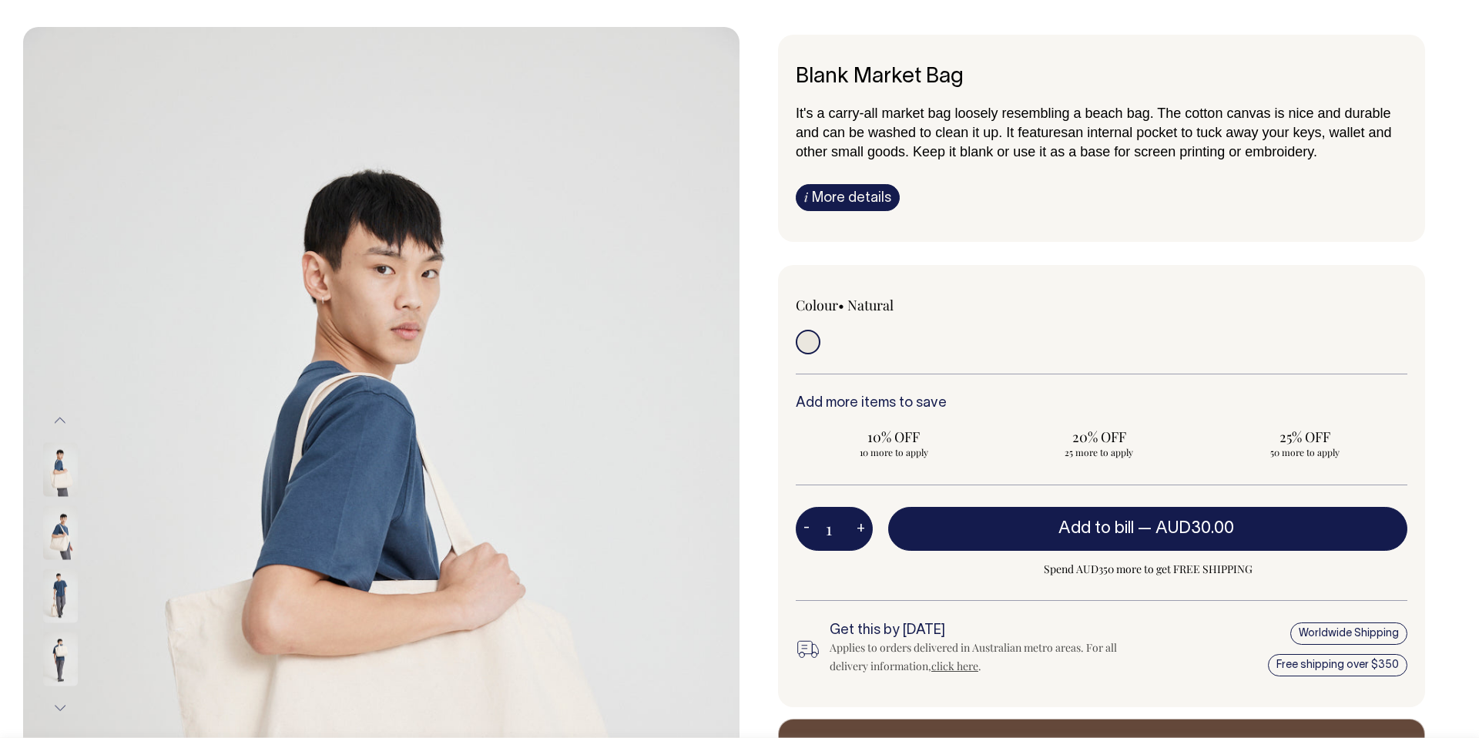 Image resolution: width=1479 pixels, height=738 pixels. I want to click on span: i, so click(806, 196).